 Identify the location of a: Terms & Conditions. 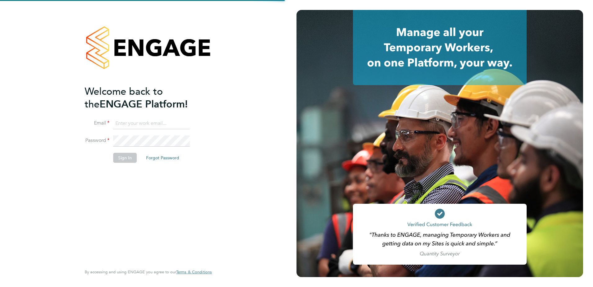
(194, 272).